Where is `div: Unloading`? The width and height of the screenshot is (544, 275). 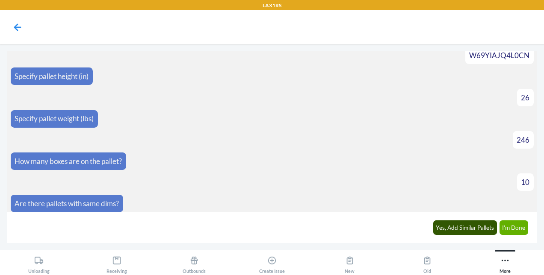 div: Unloading is located at coordinates (39, 263).